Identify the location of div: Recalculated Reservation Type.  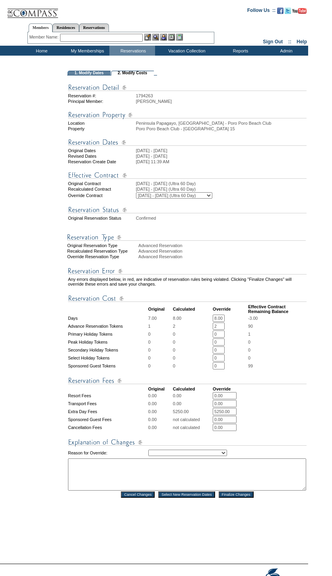
(102, 251).